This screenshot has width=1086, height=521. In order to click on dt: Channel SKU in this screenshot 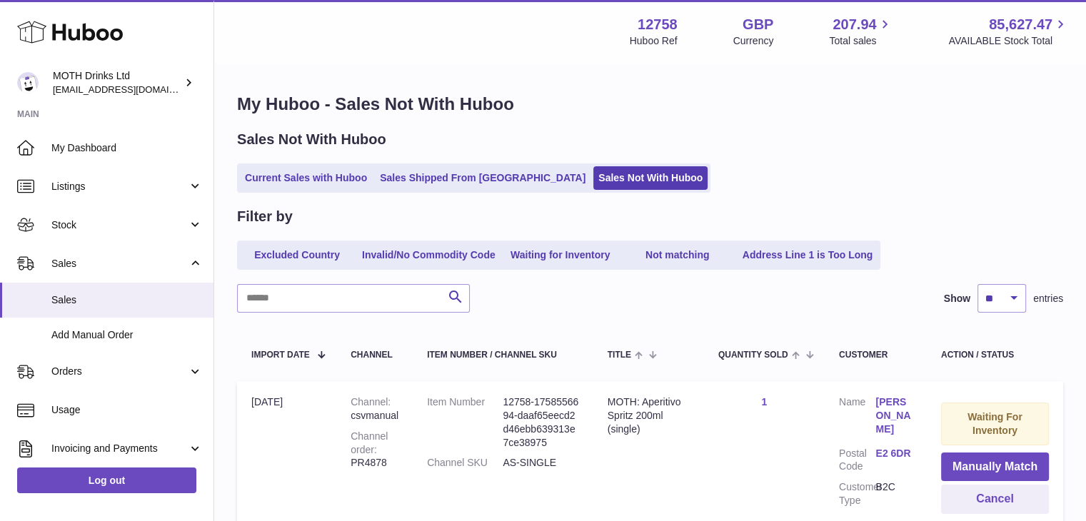, I will do `click(465, 463)`.